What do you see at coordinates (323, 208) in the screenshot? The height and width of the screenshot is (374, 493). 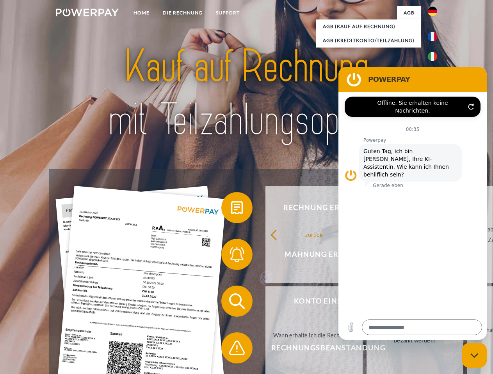 I see `button: Rechnung erhalten?` at bounding box center [323, 208].